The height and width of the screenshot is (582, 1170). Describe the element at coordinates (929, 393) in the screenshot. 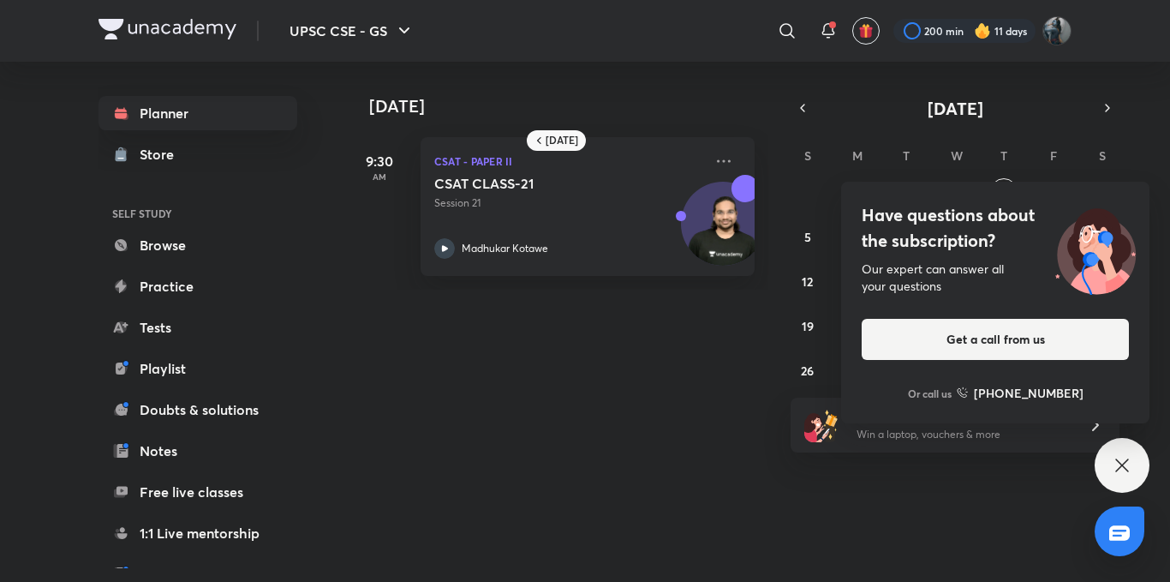

I see `p: Or call us` at that location.